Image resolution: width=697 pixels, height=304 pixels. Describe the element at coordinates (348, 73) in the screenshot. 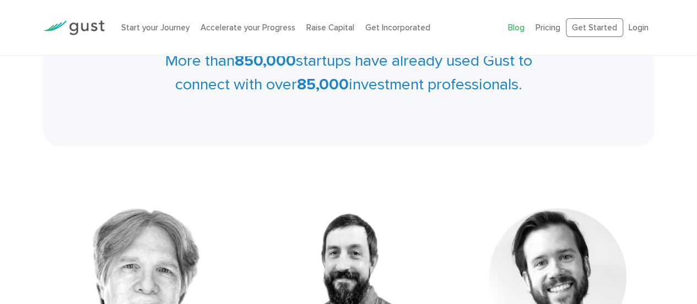

I see `p: More than startups have already used Gust to connect with over investment professionals.` at that location.